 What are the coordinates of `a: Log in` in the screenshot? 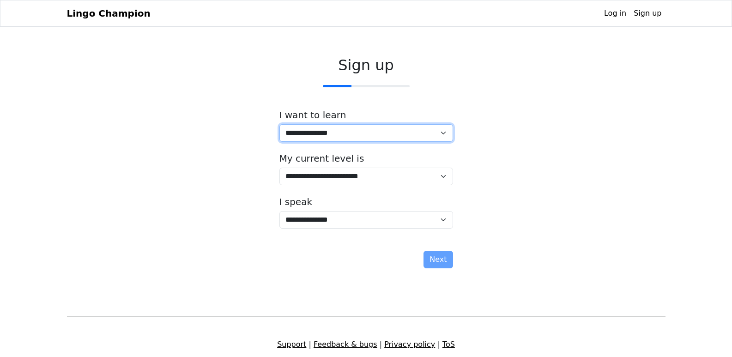 It's located at (615, 13).